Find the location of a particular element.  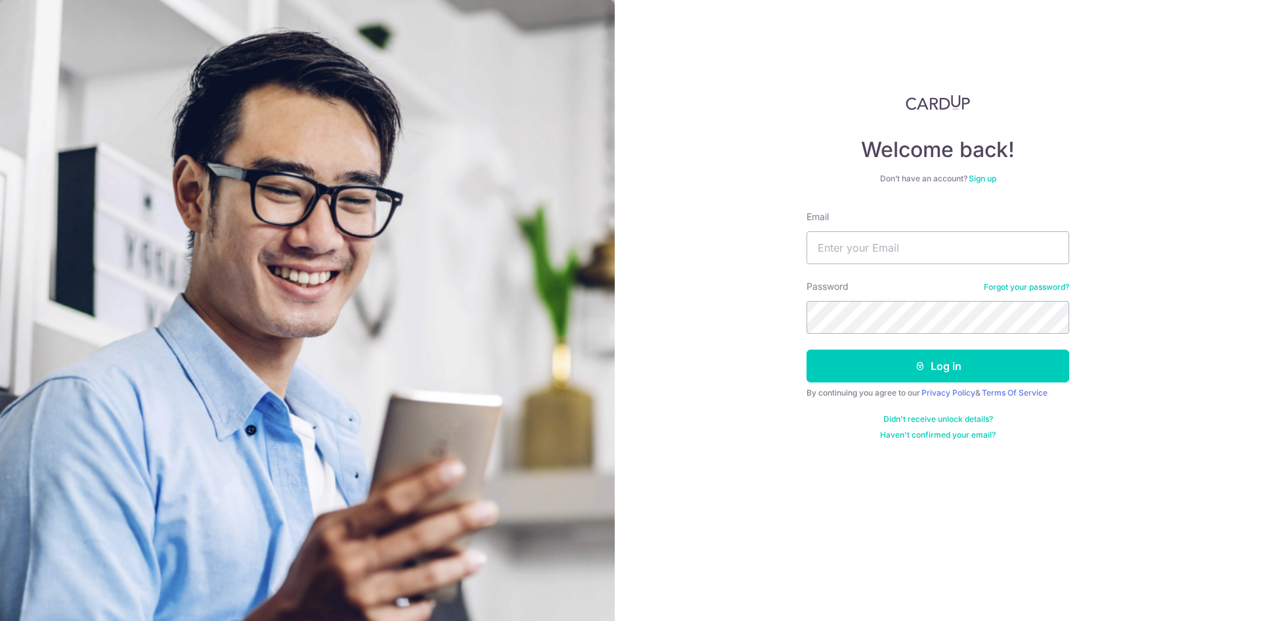

a: Haven't confirmed your email? is located at coordinates (938, 435).